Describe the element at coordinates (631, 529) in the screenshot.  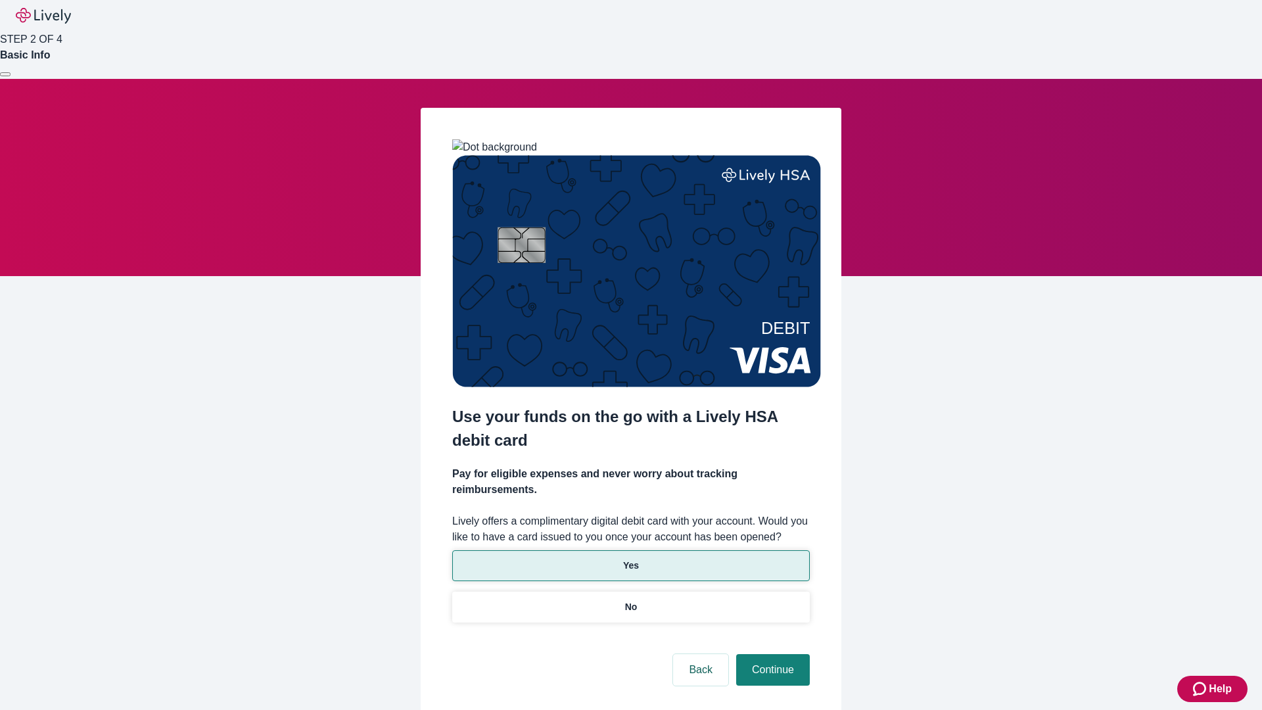
I see `label: Lively offers a complimentary digital debit card with your account. Would you like to have a card...` at that location.